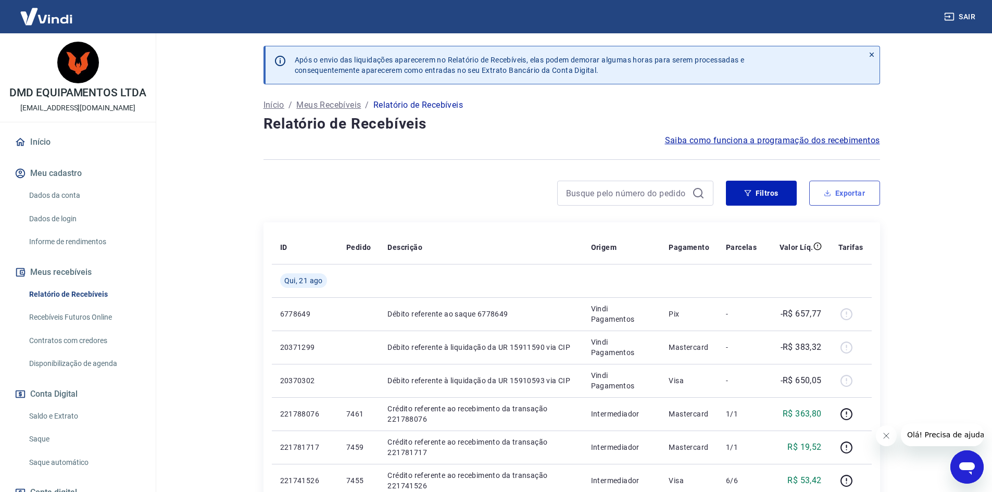  What do you see at coordinates (84, 219) in the screenshot?
I see `a: Dados de login` at bounding box center [84, 219].